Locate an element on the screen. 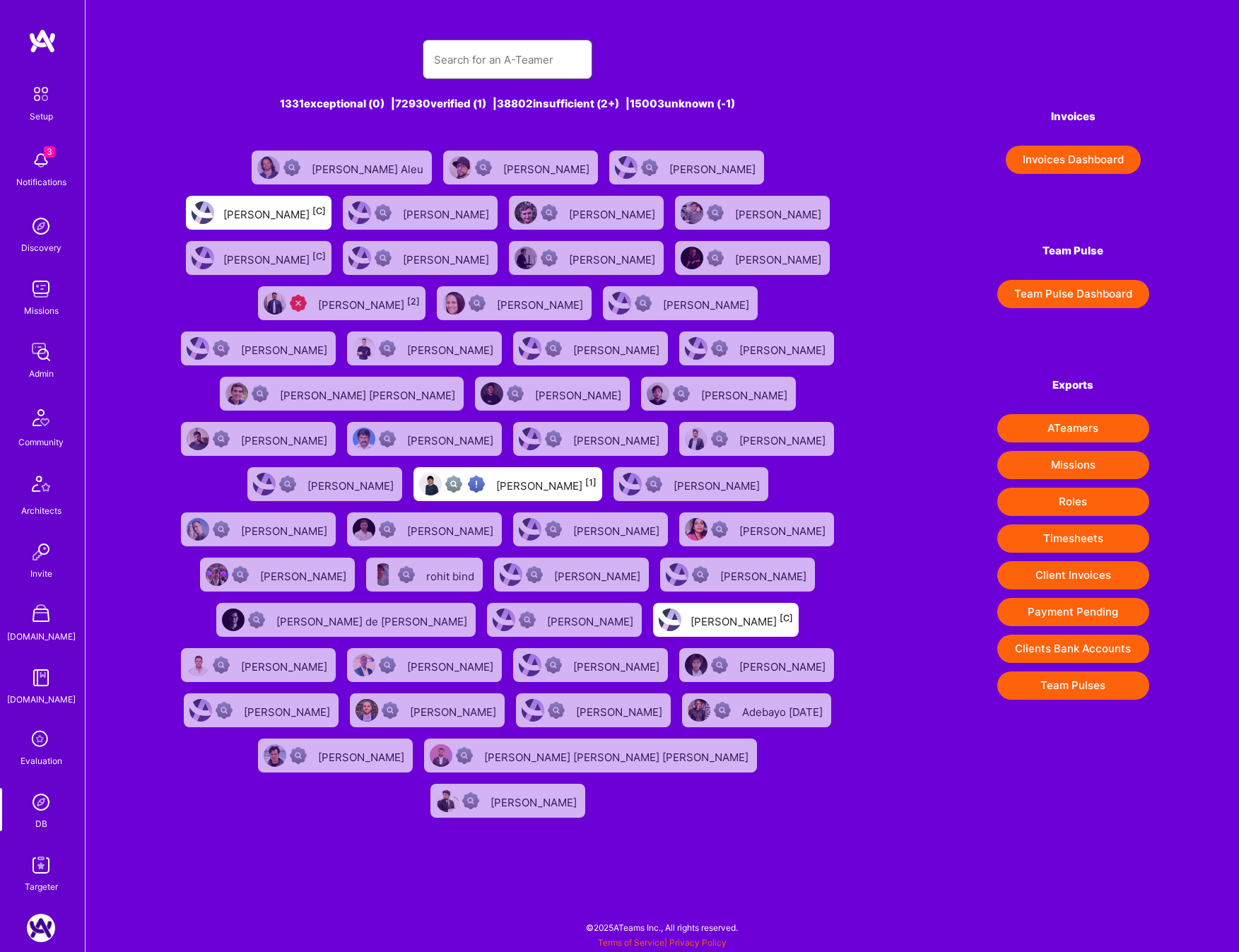 The width and height of the screenshot is (1239, 952). img: discovery is located at coordinates (41, 226).